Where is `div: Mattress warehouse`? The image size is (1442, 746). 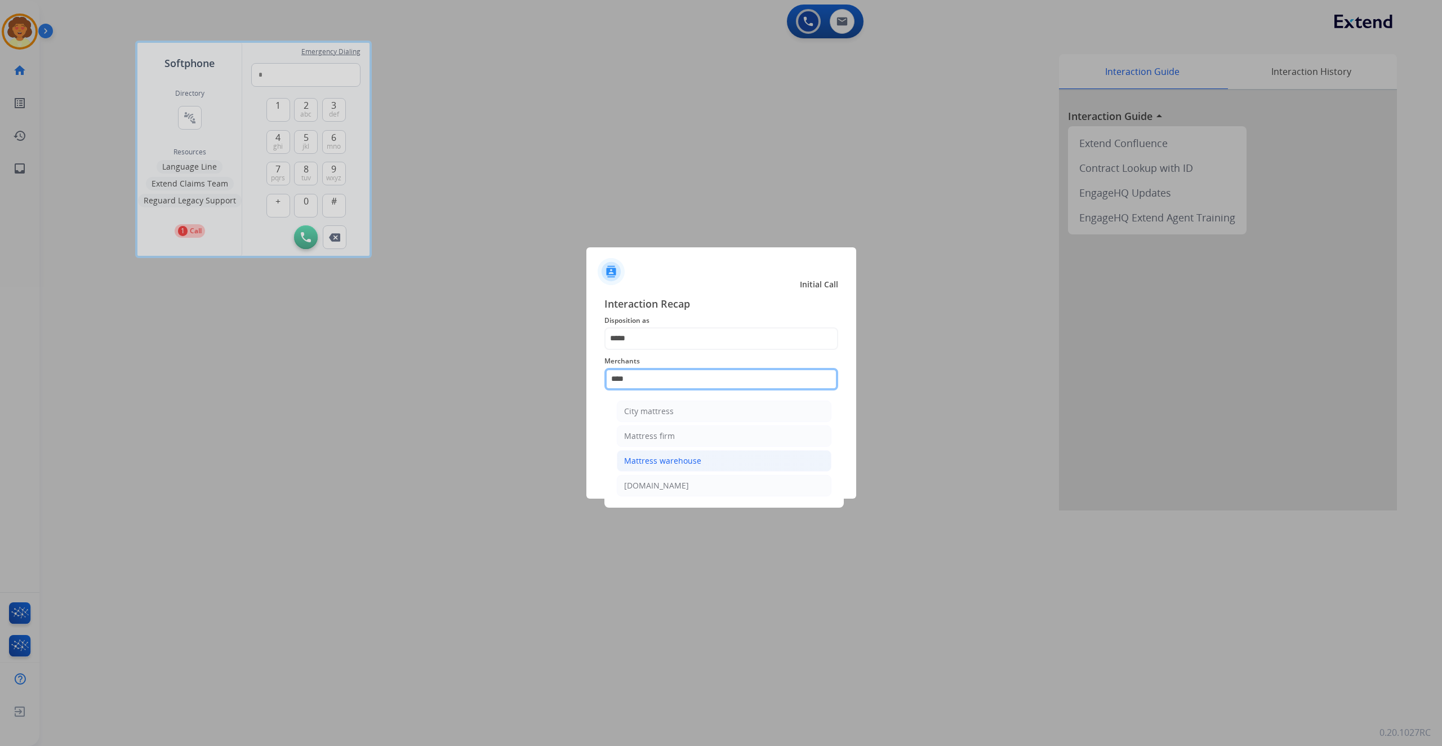 div: Mattress warehouse is located at coordinates (662, 461).